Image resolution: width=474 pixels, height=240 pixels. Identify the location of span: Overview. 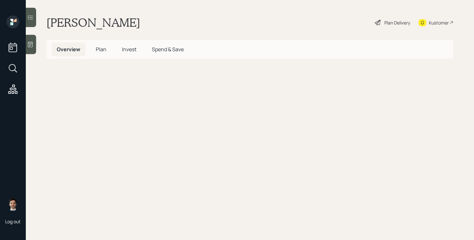
(68, 49).